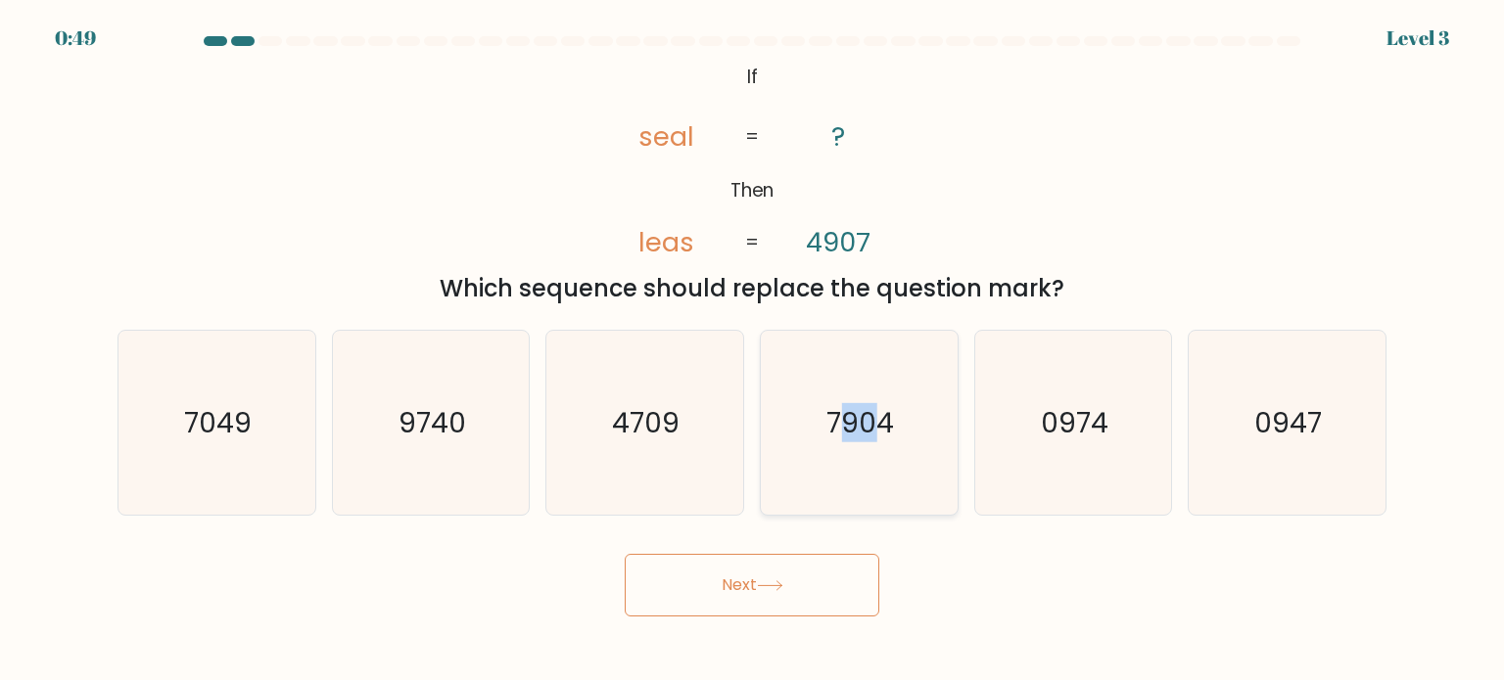 The image size is (1504, 680). I want to click on text: 7049, so click(218, 422).